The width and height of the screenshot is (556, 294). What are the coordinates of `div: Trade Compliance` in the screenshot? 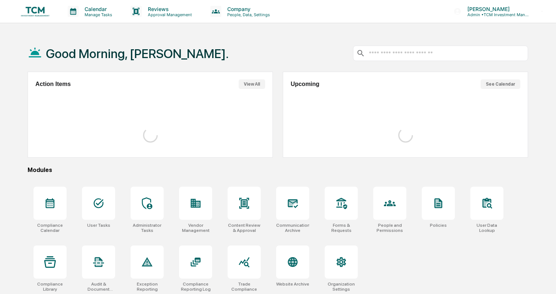 It's located at (244, 287).